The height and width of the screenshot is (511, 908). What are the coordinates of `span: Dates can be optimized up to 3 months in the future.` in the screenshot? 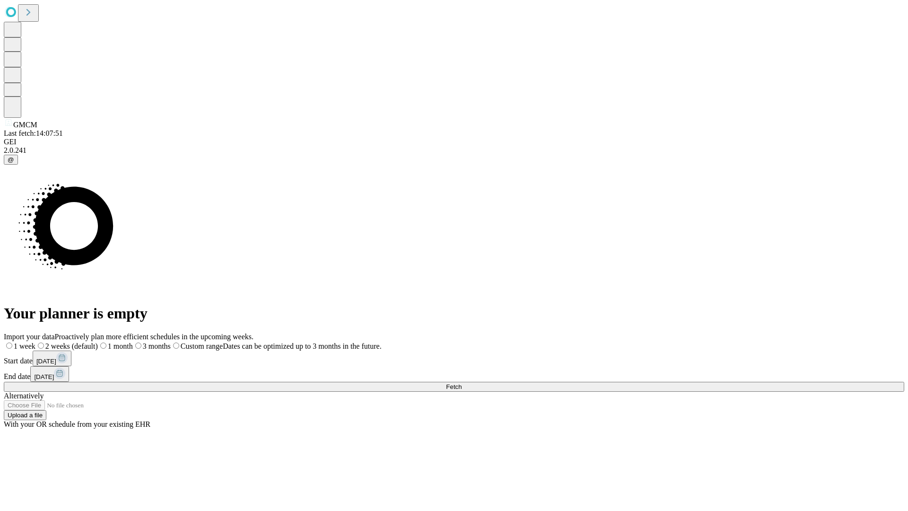 It's located at (302, 346).